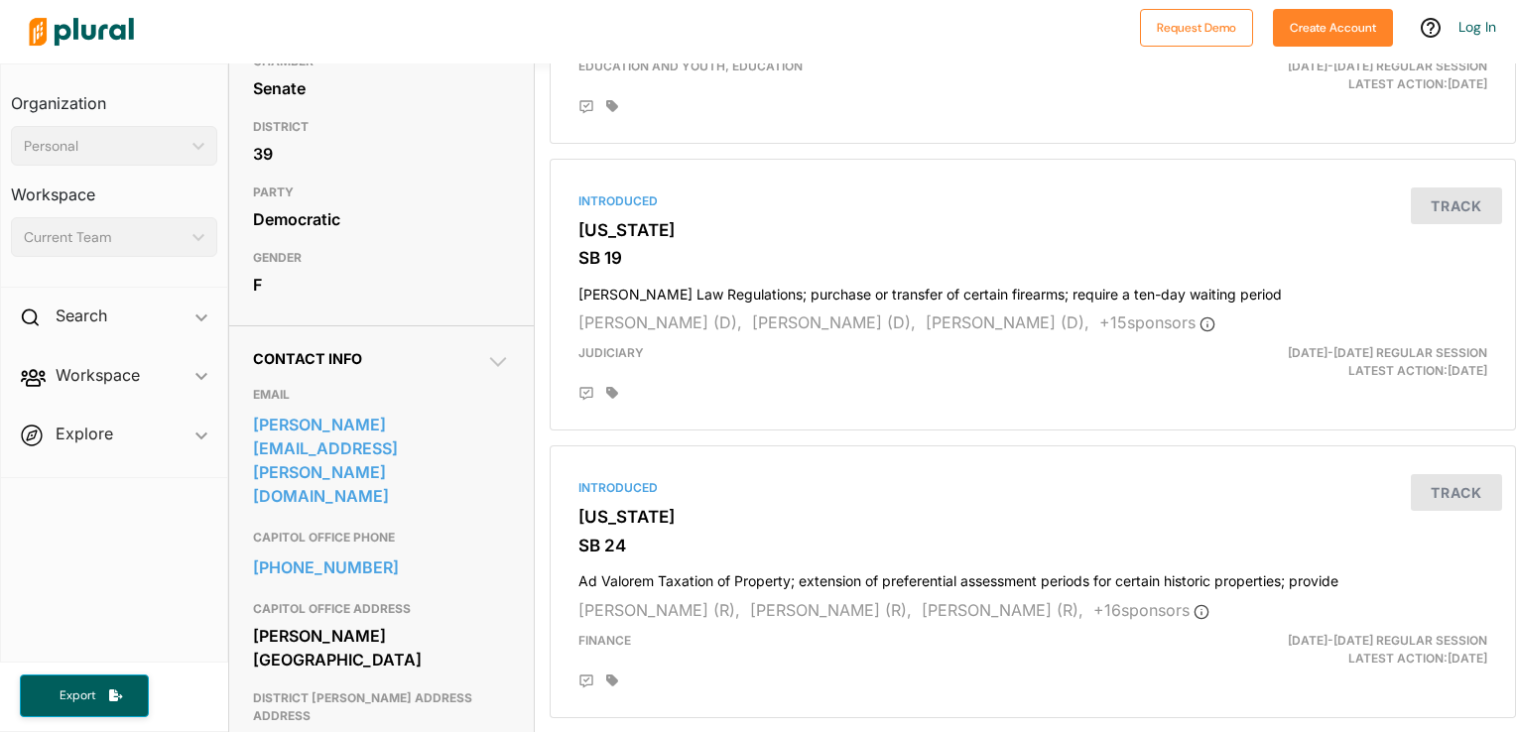  What do you see at coordinates (1196, 28) in the screenshot?
I see `button: Request Demo` at bounding box center [1196, 28].